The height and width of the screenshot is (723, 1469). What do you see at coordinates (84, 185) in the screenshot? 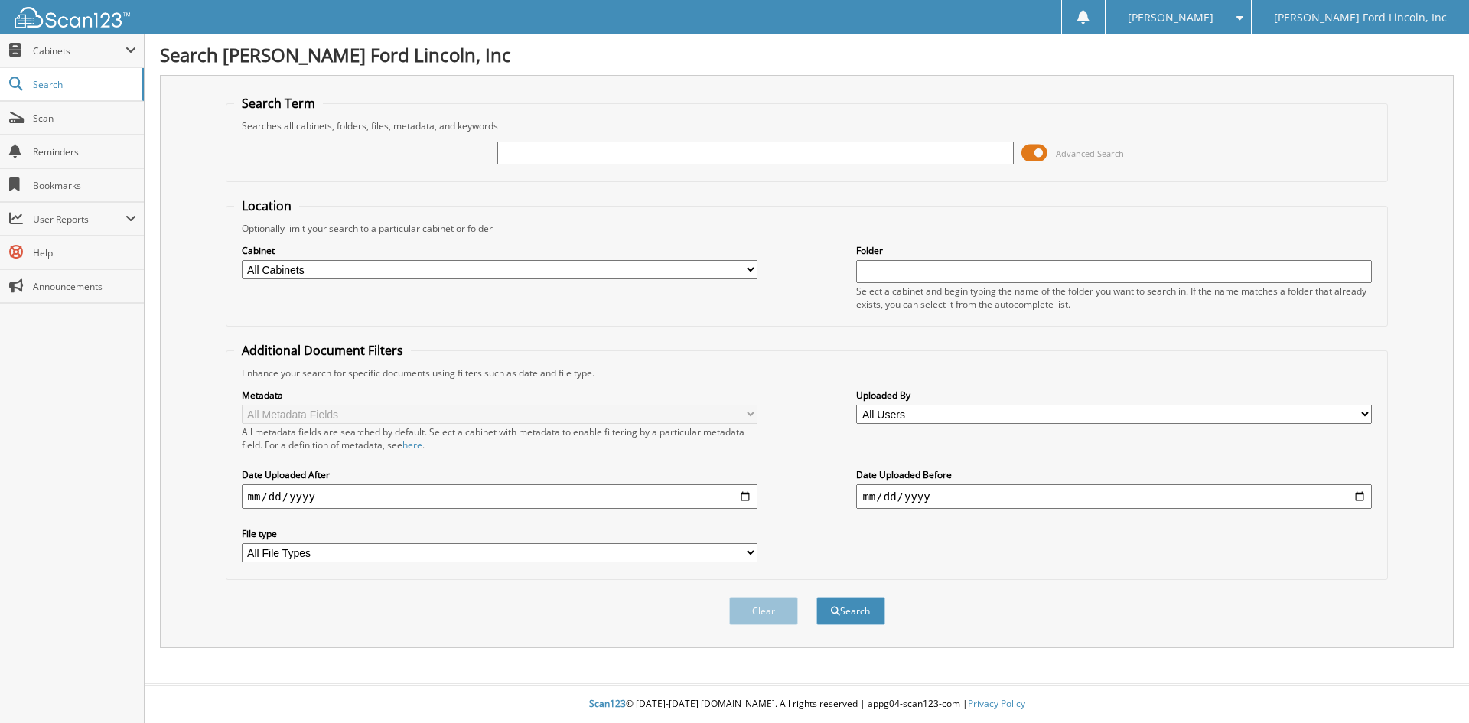
I see `span: Bookmarks` at bounding box center [84, 185].